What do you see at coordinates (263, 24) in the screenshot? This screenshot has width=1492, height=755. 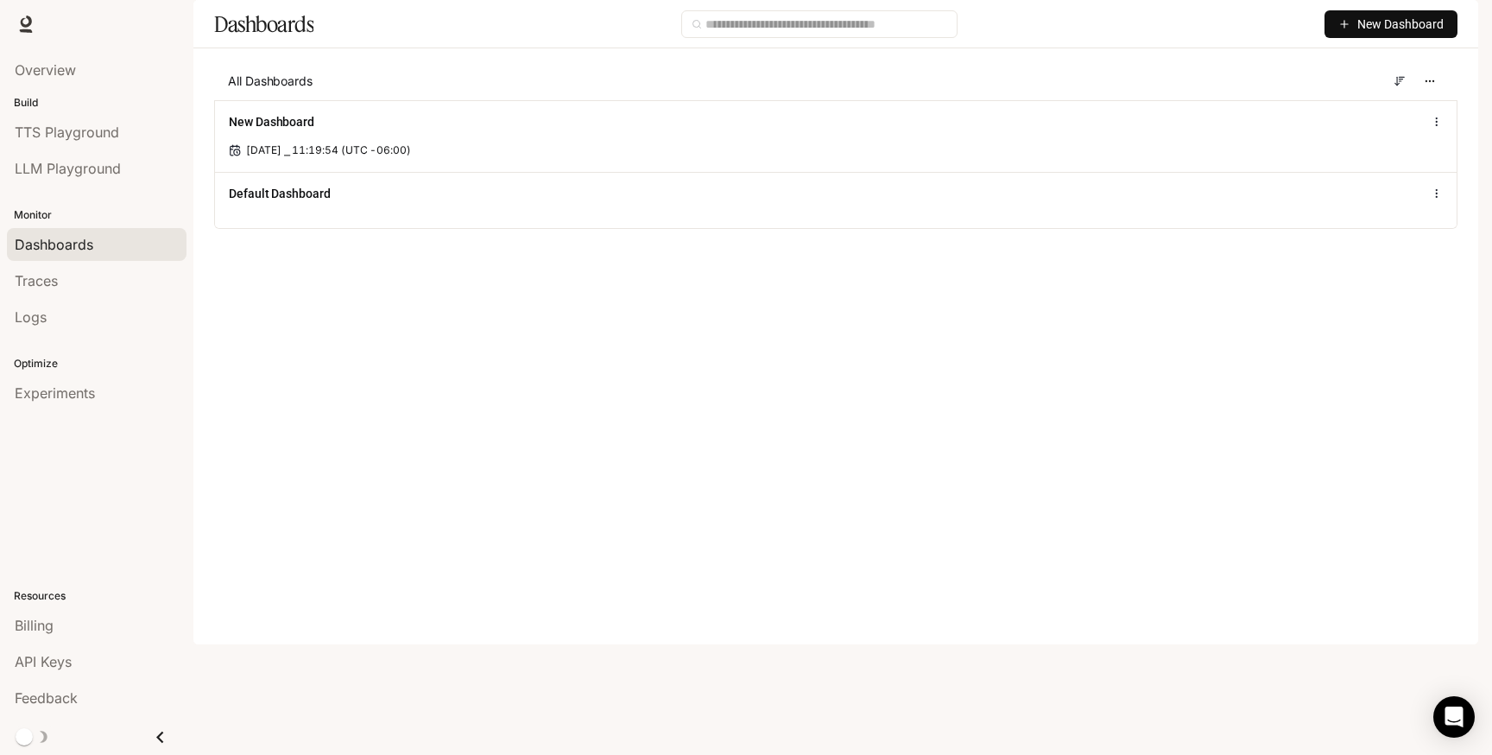 I see `h1: Dashboards` at bounding box center [263, 24].